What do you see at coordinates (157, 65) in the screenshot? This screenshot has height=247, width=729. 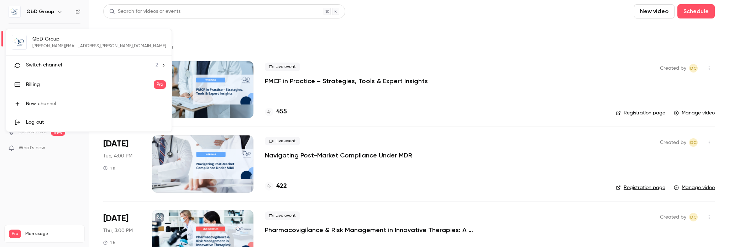 I see `span: 2` at bounding box center [157, 65].